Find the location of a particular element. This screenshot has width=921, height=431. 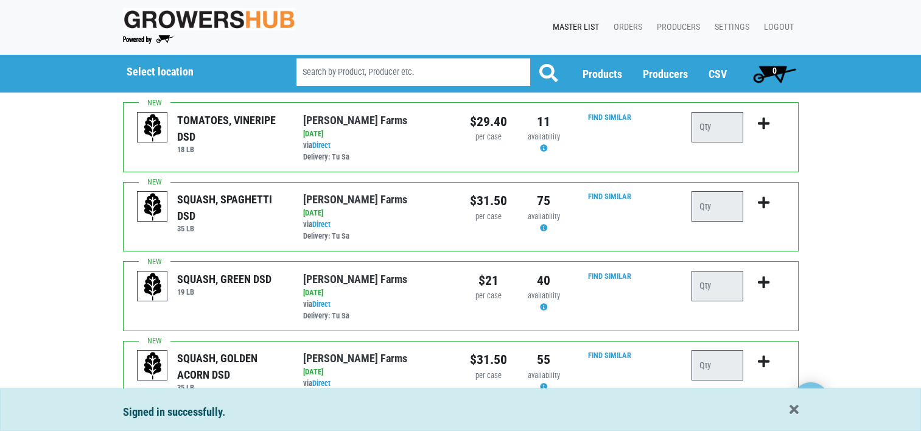

input: Search by Product, Producer etc. is located at coordinates (414, 72).